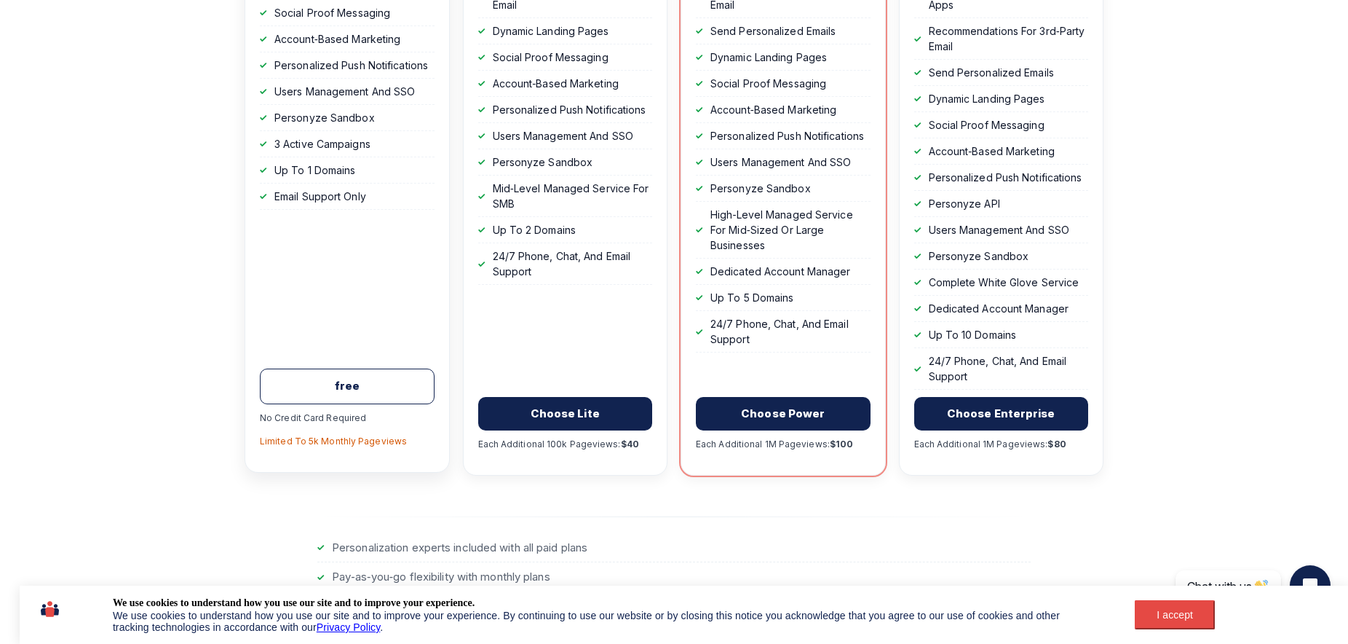  I want to click on img: icon, so click(50, 609).